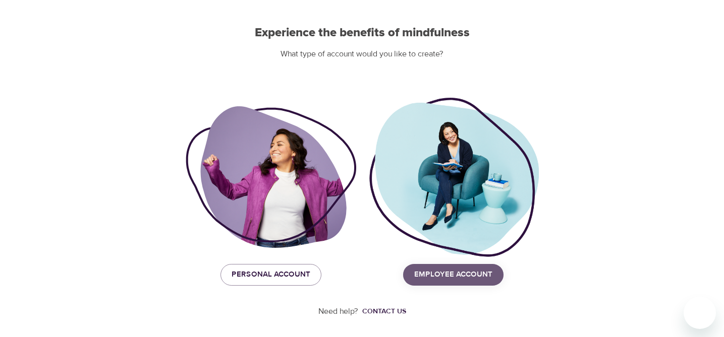 This screenshot has height=337, width=724. Describe the element at coordinates (362, 33) in the screenshot. I see `h2: Experience the benefits of mindfulness` at that location.